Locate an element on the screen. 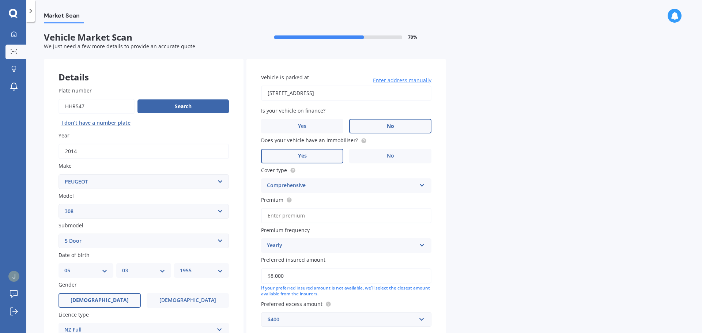 This screenshot has width=702, height=333. span: Model is located at coordinates (66, 196).